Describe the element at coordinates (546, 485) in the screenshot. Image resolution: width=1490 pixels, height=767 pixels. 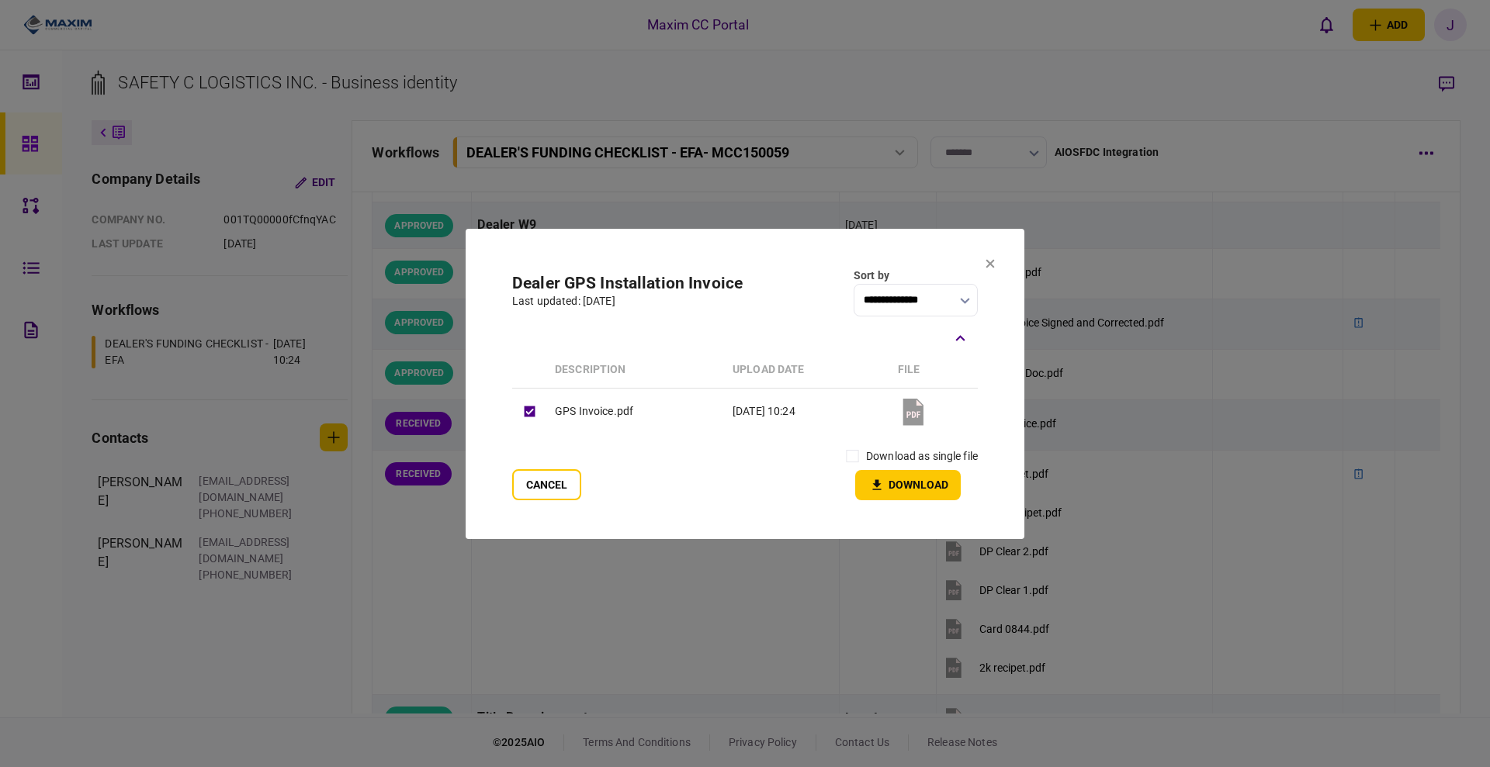
I see `button: Cancel` at that location.